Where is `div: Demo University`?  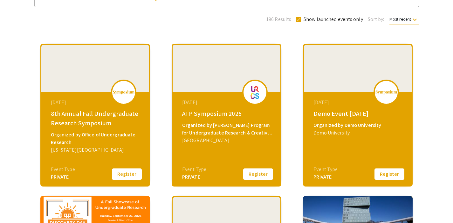 div: Demo University is located at coordinates (358, 133).